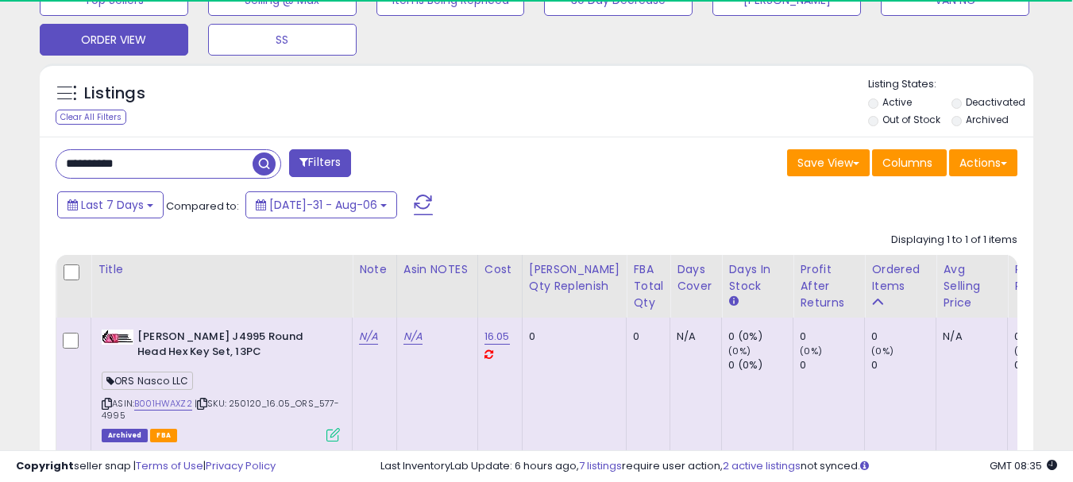 The height and width of the screenshot is (482, 1073). I want to click on label: Deactivated, so click(996, 102).